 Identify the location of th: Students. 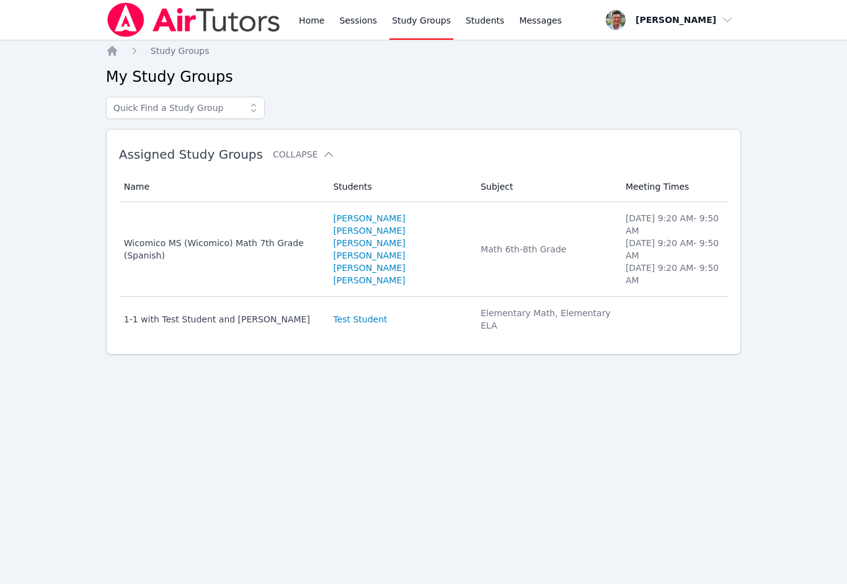
(399, 187).